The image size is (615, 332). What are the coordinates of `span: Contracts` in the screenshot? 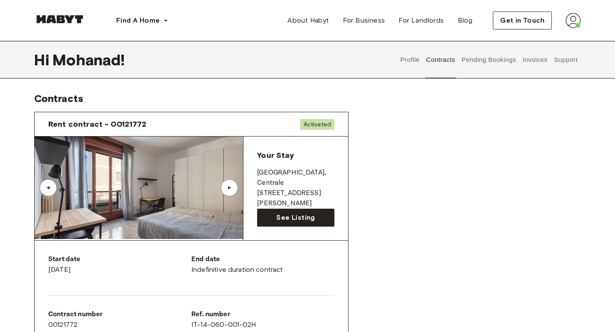 It's located at (59, 98).